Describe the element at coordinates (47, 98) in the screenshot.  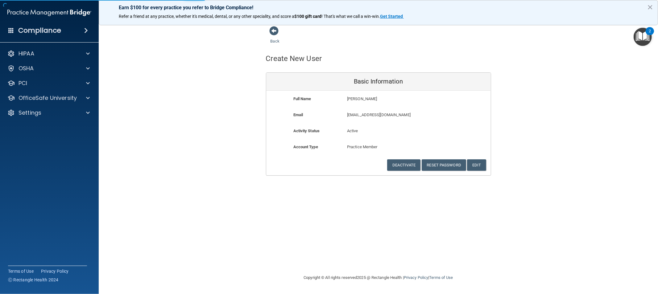
I see `p: OfficeSafe University` at that location.